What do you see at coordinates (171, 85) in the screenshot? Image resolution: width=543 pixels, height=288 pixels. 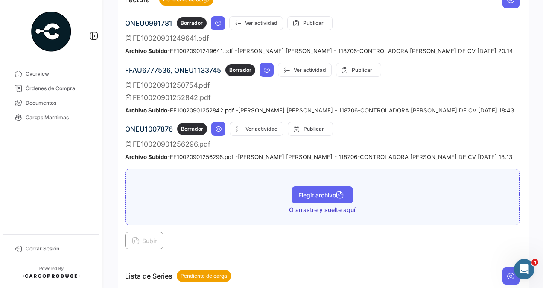 I see `span: FE10020901250754.pdf` at bounding box center [171, 85].